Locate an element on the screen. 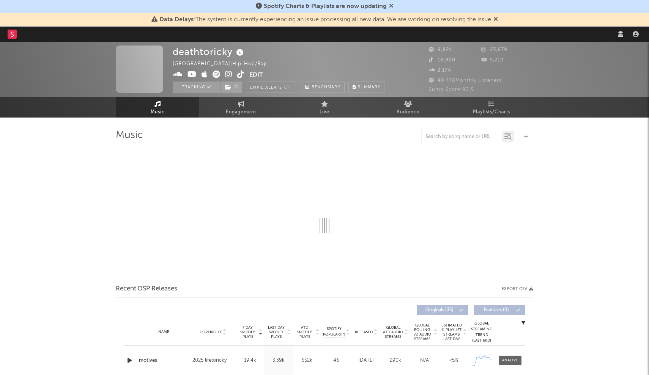 The image size is (649, 375). div: 2025 lifetoricky is located at coordinates (213, 361).